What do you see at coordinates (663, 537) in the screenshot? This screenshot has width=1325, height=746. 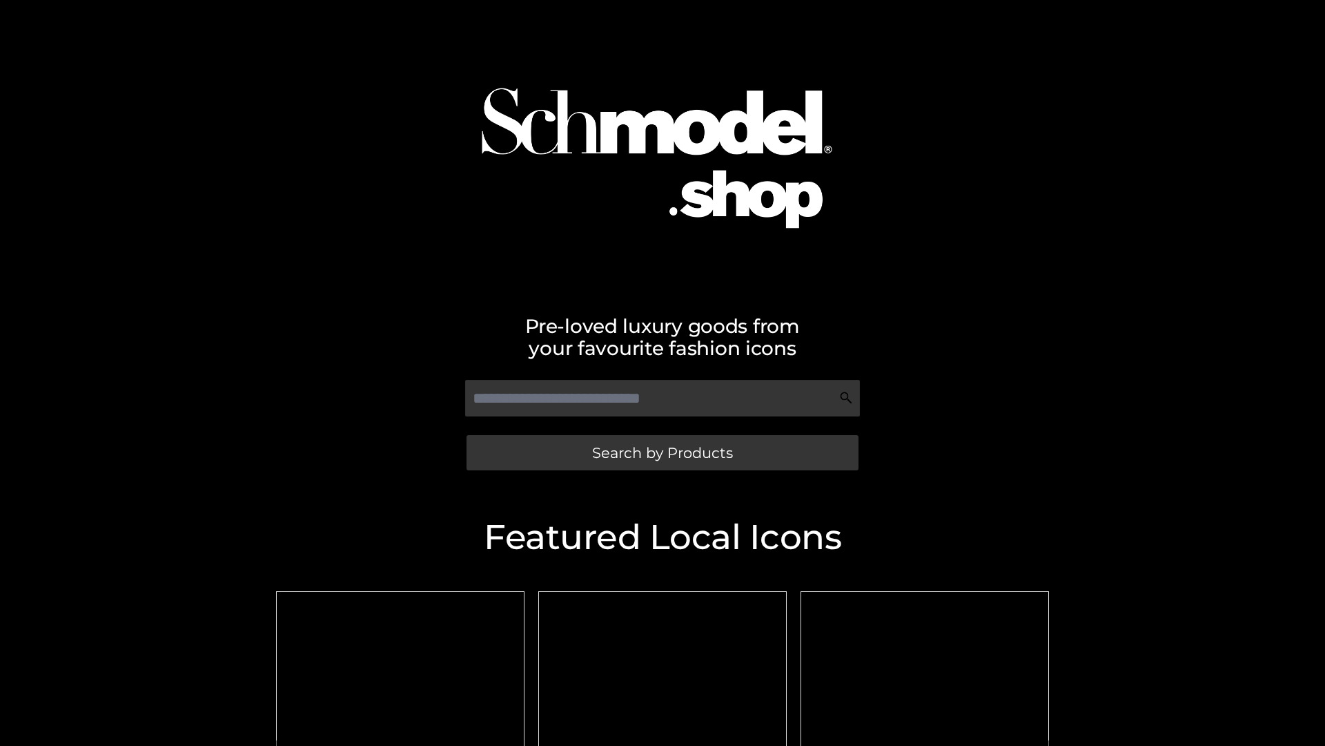 I see `h2: Featured Local Icons​` at bounding box center [663, 537].